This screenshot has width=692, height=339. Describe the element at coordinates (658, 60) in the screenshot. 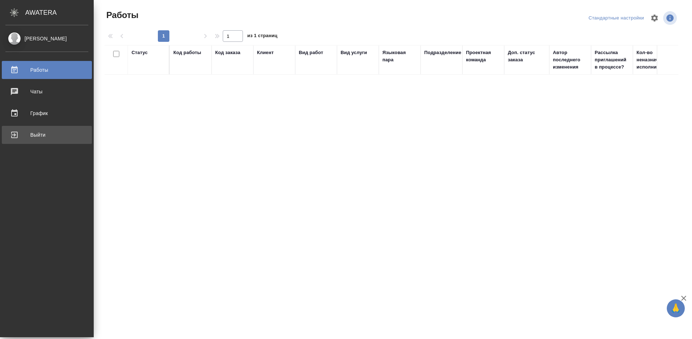

I see `div: Кол-во неназначенных исполнителей` at that location.